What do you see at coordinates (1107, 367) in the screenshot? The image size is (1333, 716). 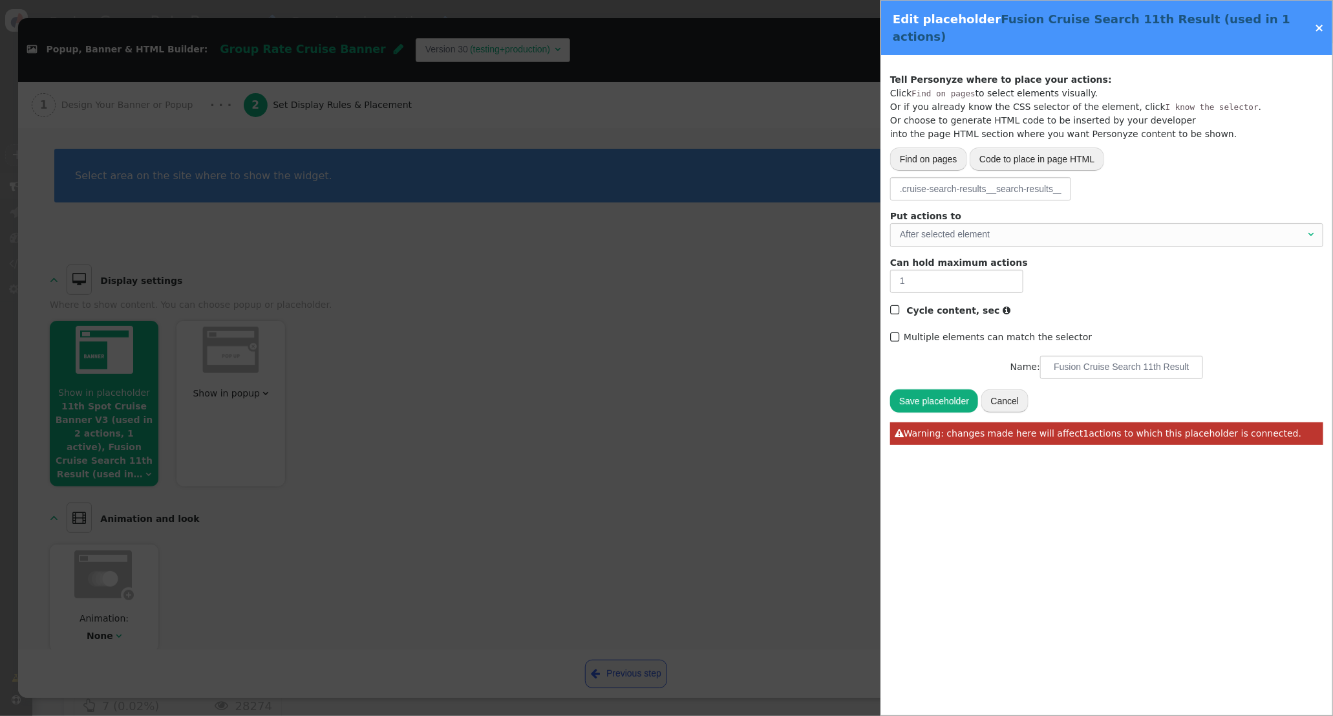 I see `div: Name:` at bounding box center [1107, 367].